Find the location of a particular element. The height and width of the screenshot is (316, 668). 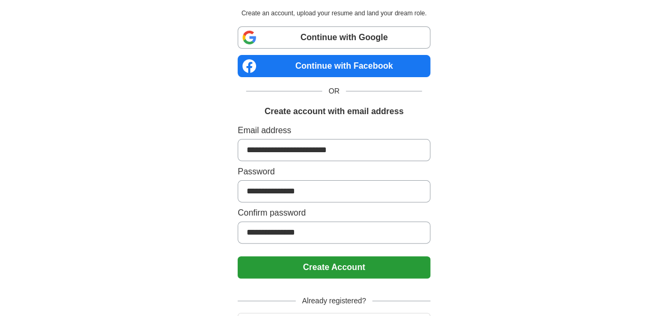

span: Already registered? is located at coordinates (334, 300).